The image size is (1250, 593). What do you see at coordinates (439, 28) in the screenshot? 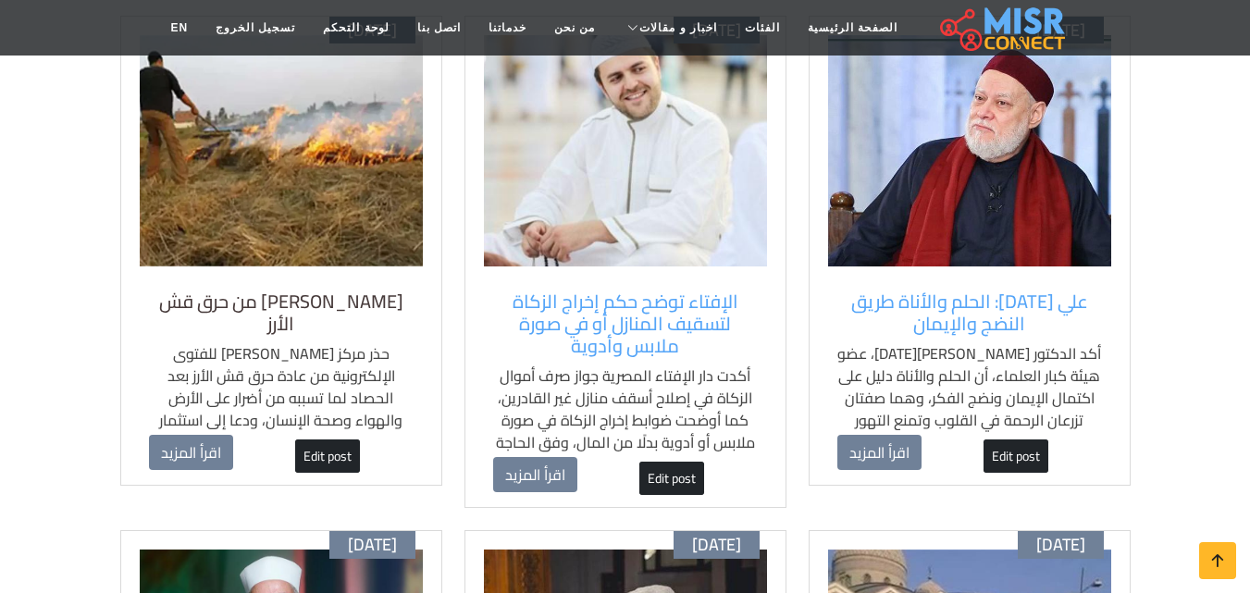
I see `a: اتصل بنا` at bounding box center [439, 28].